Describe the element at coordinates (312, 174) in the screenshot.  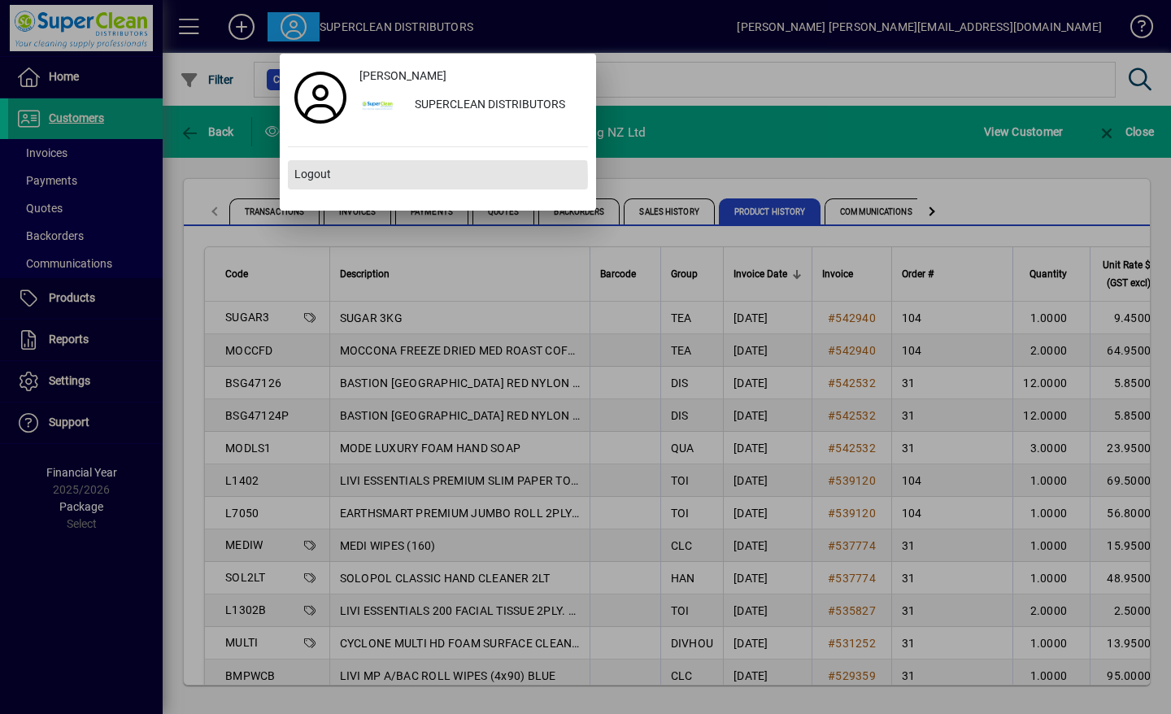
I see `span: Logout` at that location.